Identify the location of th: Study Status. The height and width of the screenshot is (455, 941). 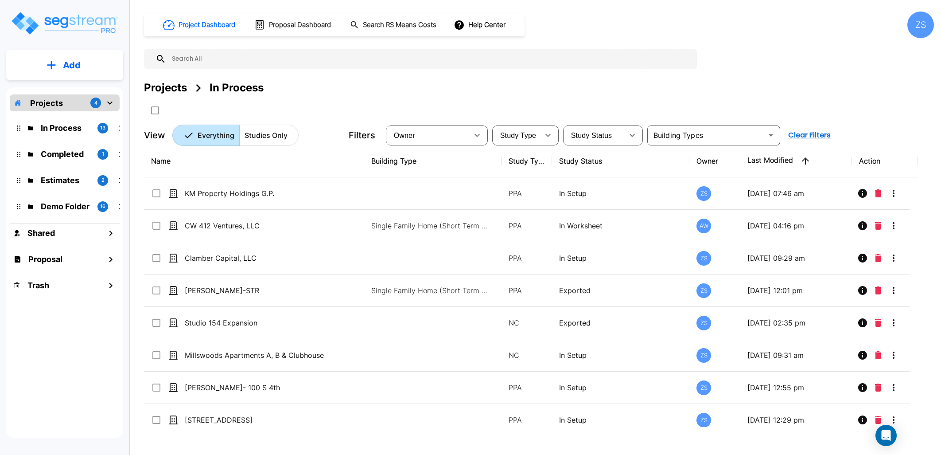
(621, 161).